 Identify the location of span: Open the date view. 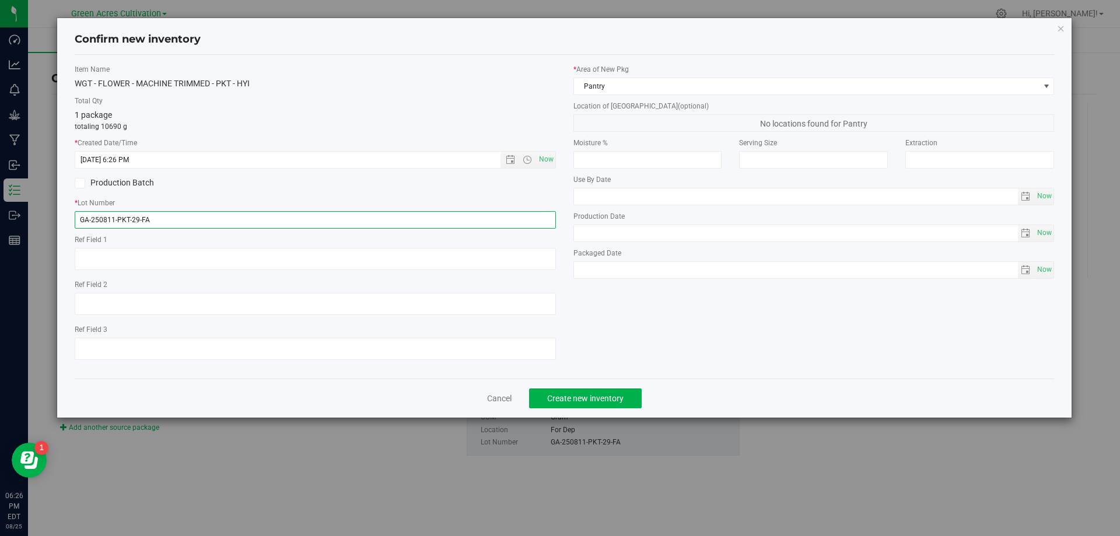
(510, 160).